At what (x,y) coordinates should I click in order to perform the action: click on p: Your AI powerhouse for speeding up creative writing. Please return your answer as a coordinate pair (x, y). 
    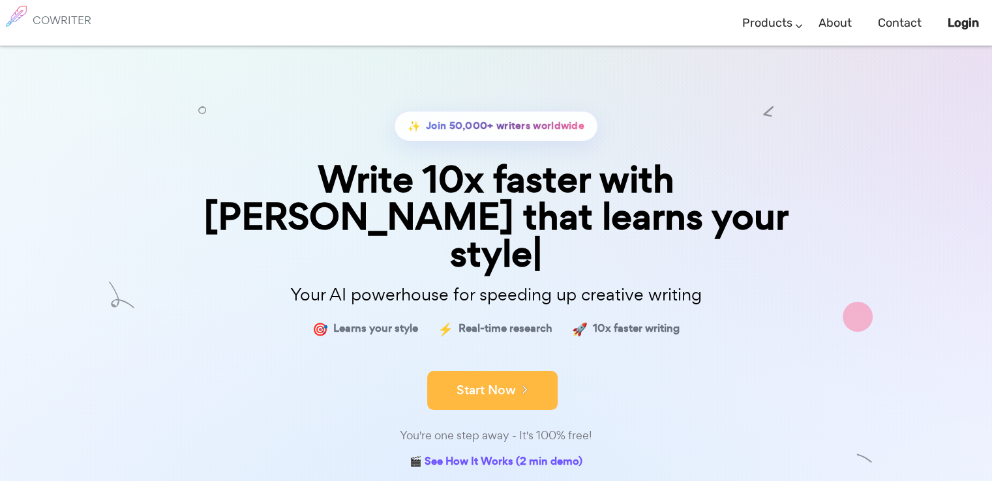
    Looking at the image, I should click on (496, 295).